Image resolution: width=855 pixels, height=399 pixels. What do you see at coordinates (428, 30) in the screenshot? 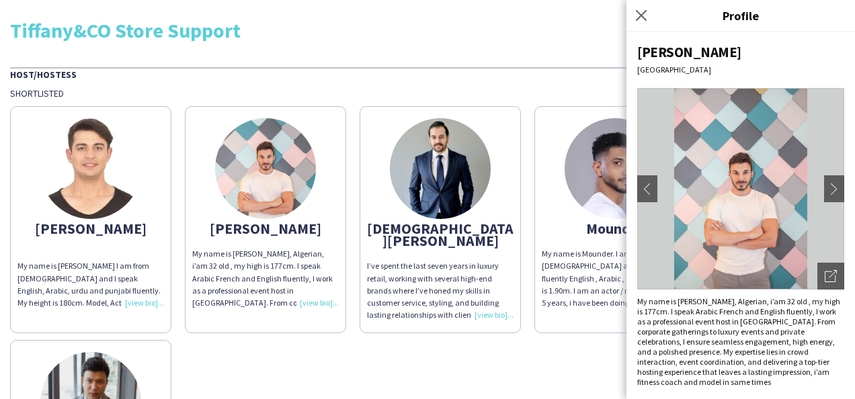
I see `div: Tiffany&CO Store Support` at bounding box center [428, 30].